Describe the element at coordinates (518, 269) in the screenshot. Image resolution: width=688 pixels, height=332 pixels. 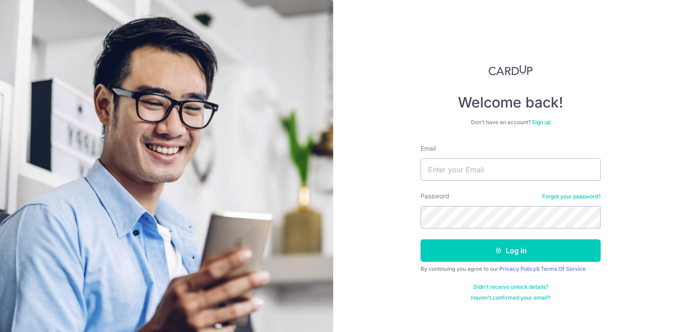
I see `a: Privacy Policy` at that location.